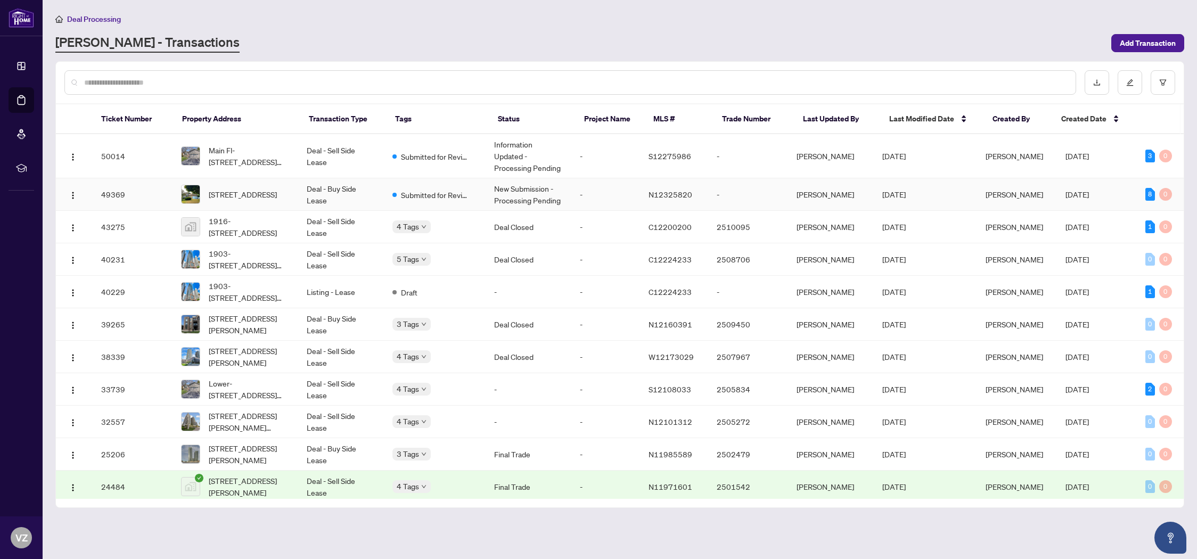  I want to click on th: Last Modified Date, so click(933, 119).